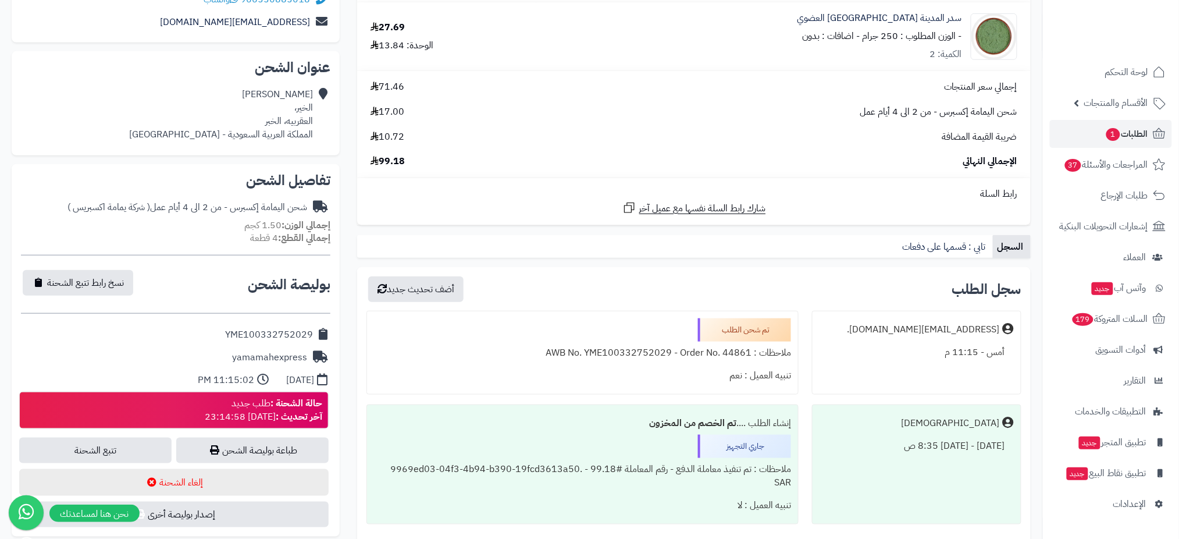  I want to click on span: 71.46, so click(387, 87).